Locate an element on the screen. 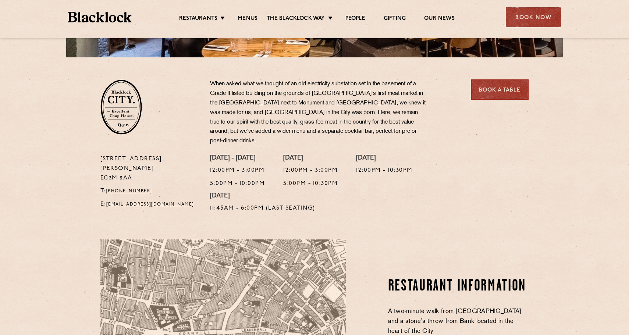 The image size is (629, 335). a: Gifting is located at coordinates (394, 19).